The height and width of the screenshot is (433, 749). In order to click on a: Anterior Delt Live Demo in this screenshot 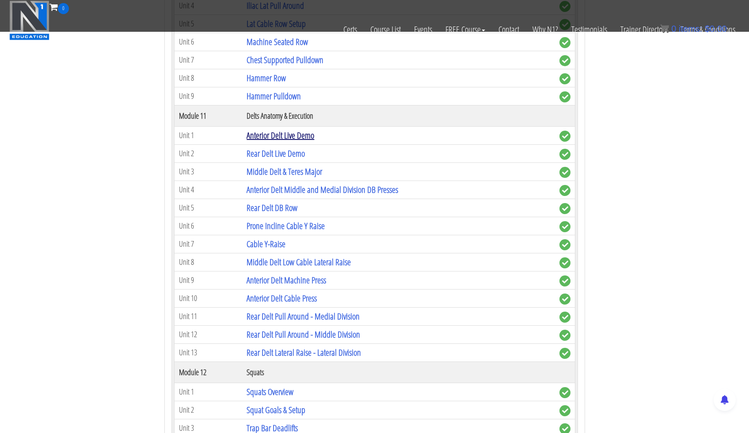, I will do `click(280, 135)`.